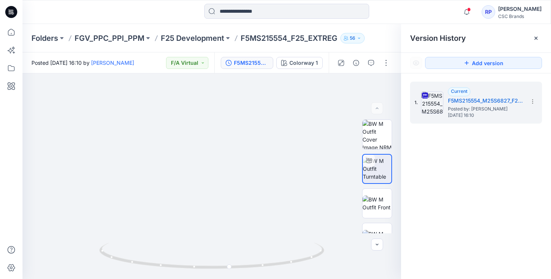 Image resolution: width=551 pixels, height=279 pixels. I want to click on div: RP, so click(488, 12).